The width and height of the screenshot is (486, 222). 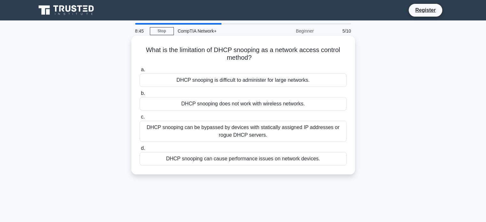 I want to click on span: a., so click(x=143, y=69).